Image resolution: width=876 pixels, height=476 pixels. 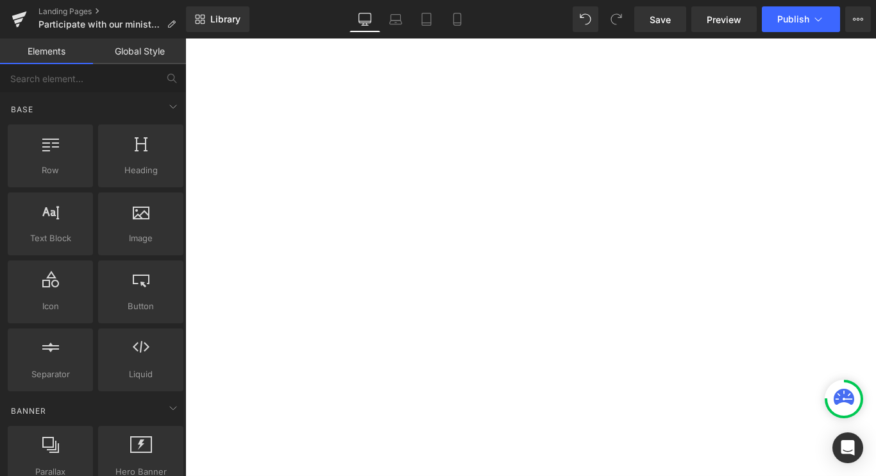 What do you see at coordinates (225, 19) in the screenshot?
I see `span: Library` at bounding box center [225, 19].